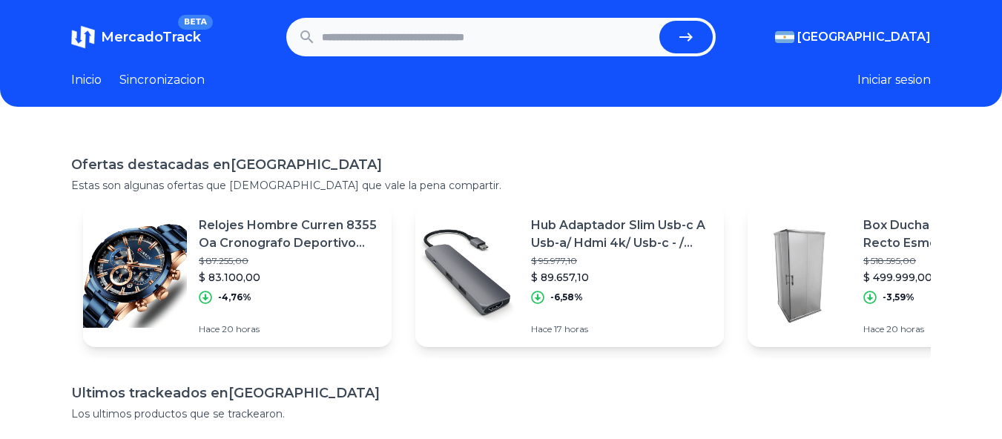 The height and width of the screenshot is (439, 1002). What do you see at coordinates (289, 261) in the screenshot?
I see `p: $ 87.255,00` at bounding box center [289, 261].